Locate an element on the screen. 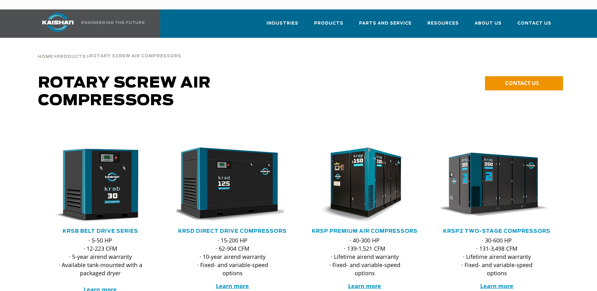 The height and width of the screenshot is (291, 597). div: krsp150 is located at coordinates (365, 185).